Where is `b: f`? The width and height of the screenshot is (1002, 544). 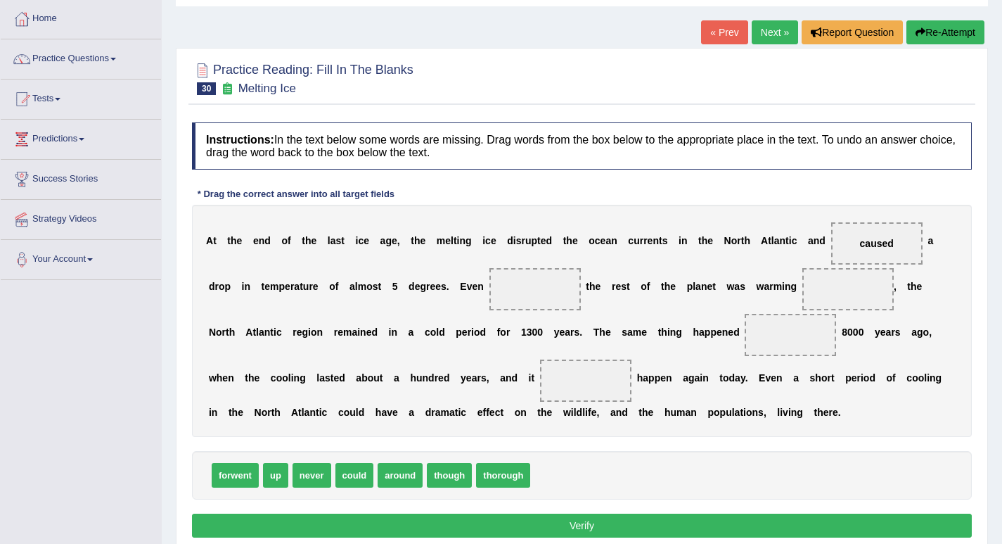
b: f is located at coordinates (649, 286).